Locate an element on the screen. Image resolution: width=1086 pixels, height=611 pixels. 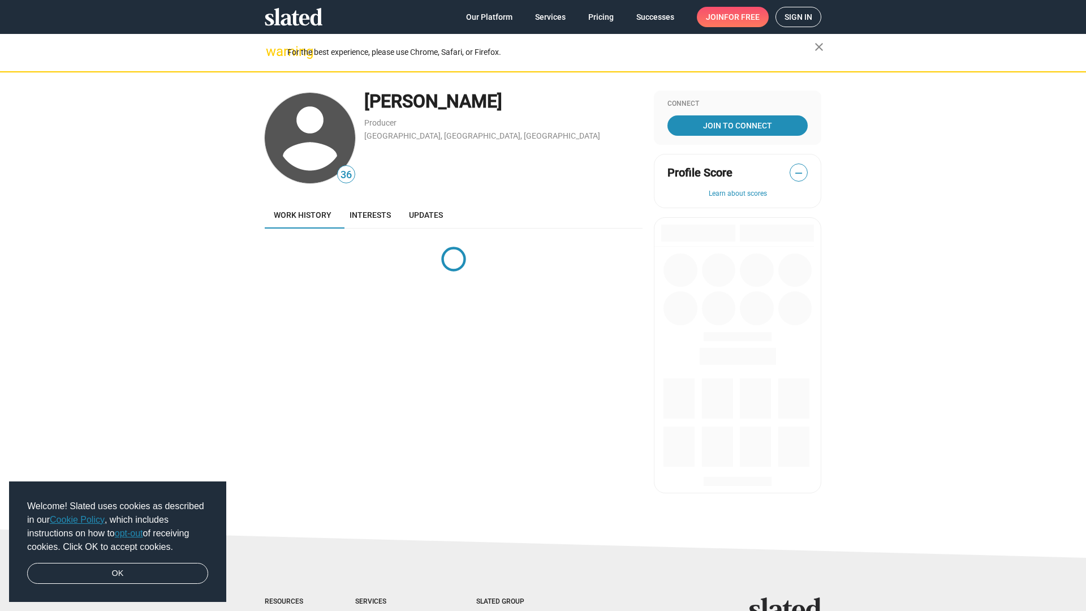
a: Join To Connect is located at coordinates (737, 126).